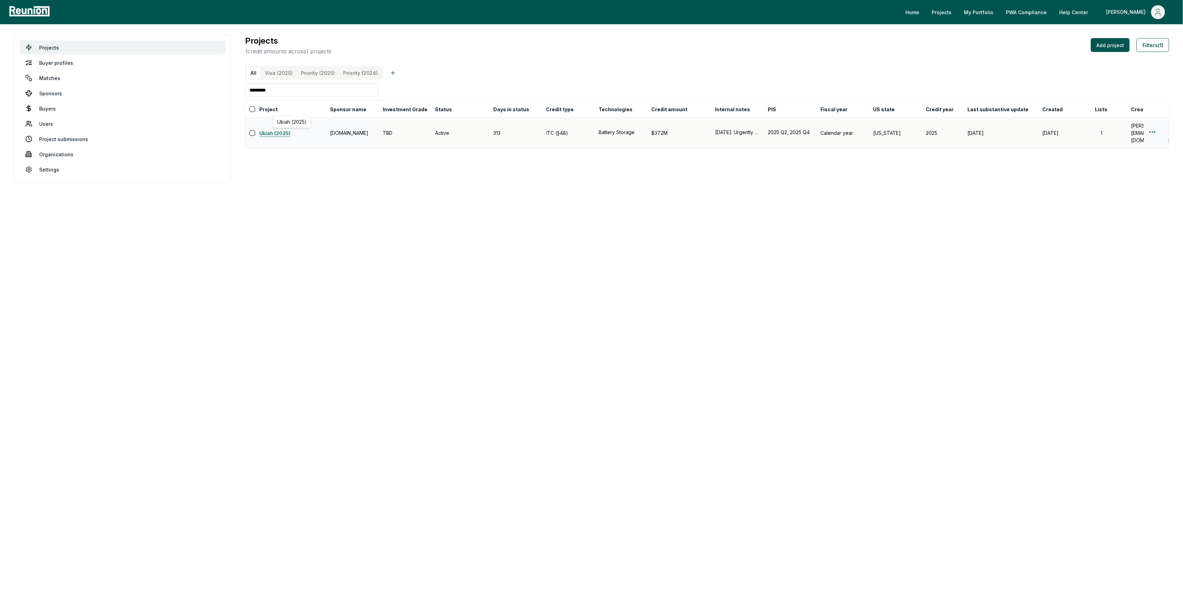 The image size is (1183, 603). What do you see at coordinates (1145, 109) in the screenshot?
I see `button: Created by` at bounding box center [1145, 109].